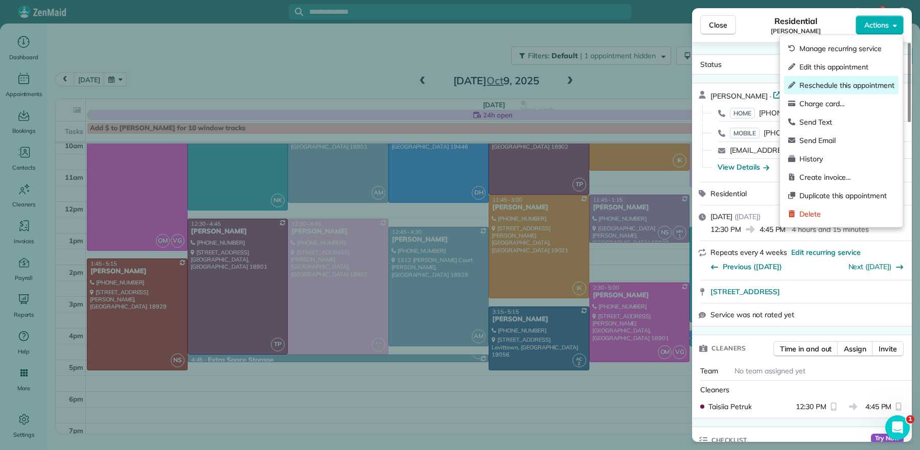 This screenshot has height=450, width=920. Describe the element at coordinates (847, 159) in the screenshot. I see `span: History` at that location.